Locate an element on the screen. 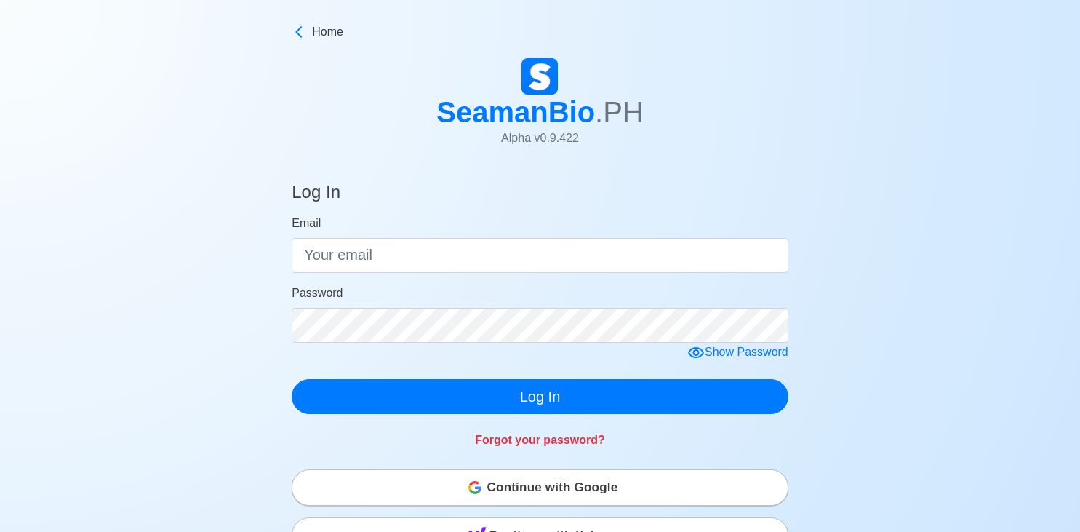 The width and height of the screenshot is (1080, 532). a: Home is located at coordinates (540, 32).